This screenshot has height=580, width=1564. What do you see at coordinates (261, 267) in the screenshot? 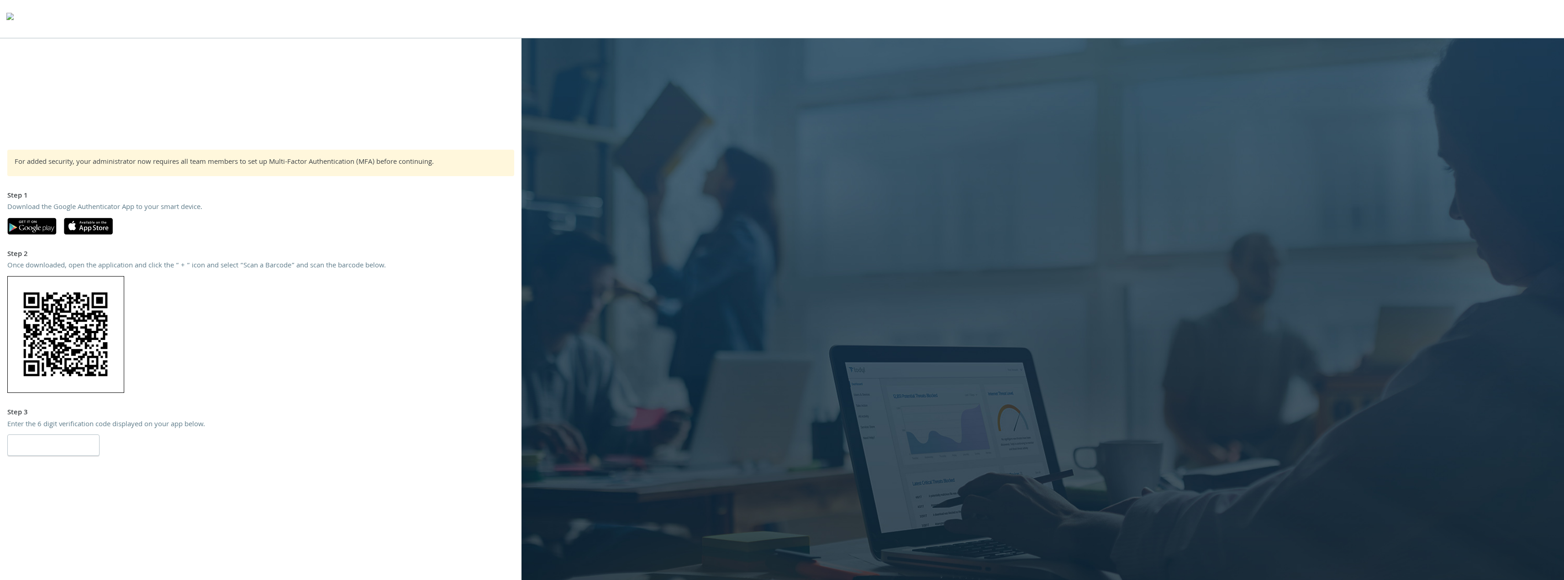
I see `div: Once downloaded, open the application and click the “ + “ icon and select “Scan a Barcode” and sc...` at bounding box center [261, 267].